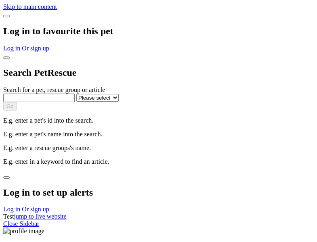 This screenshot has height=242, width=317. I want to click on p: E.g. enter in a keyword to find an article., so click(158, 162).